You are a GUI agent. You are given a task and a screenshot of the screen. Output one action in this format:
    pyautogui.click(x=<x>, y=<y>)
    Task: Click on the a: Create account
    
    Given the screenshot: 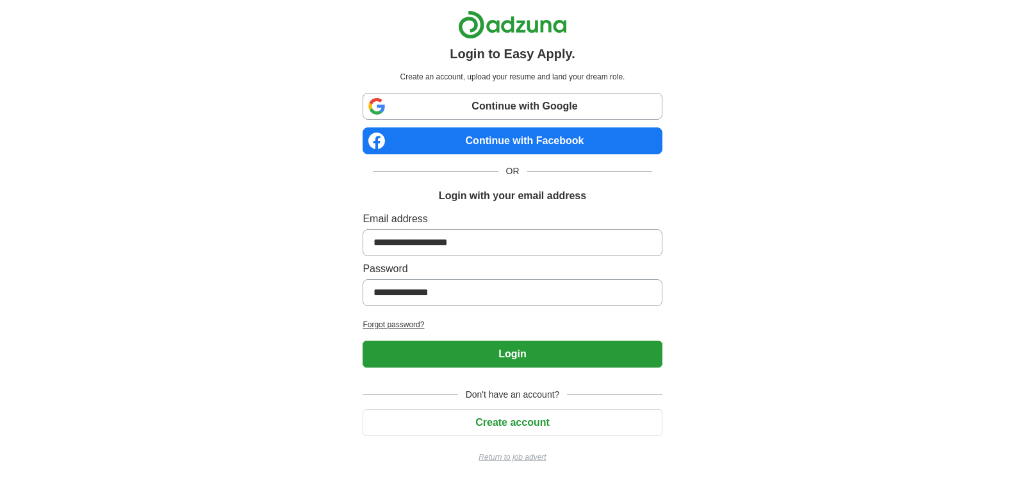 What is the action you would take?
    pyautogui.click(x=512, y=422)
    